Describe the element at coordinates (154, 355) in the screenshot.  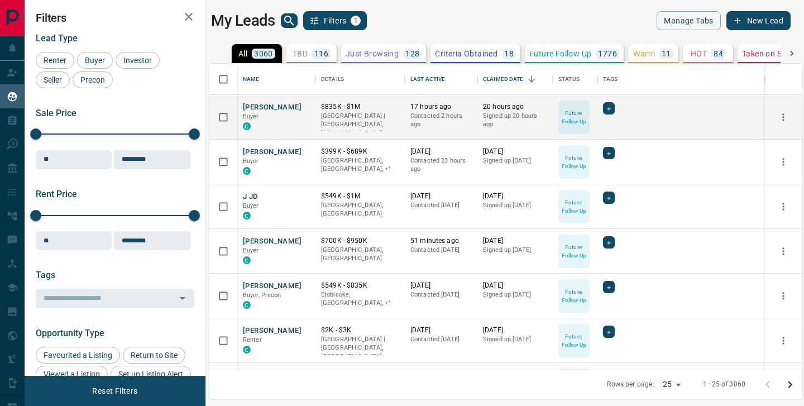
I see `span: Return to Site` at that location.